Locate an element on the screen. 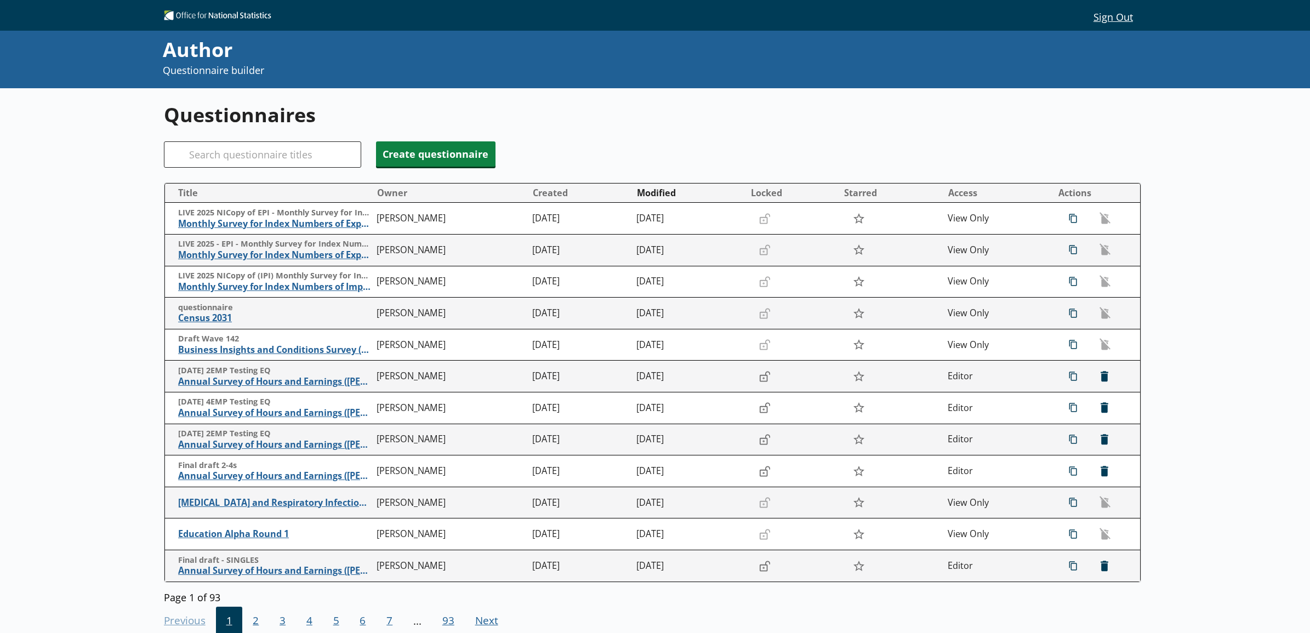  p: Questionnaire builder is located at coordinates (524, 70).